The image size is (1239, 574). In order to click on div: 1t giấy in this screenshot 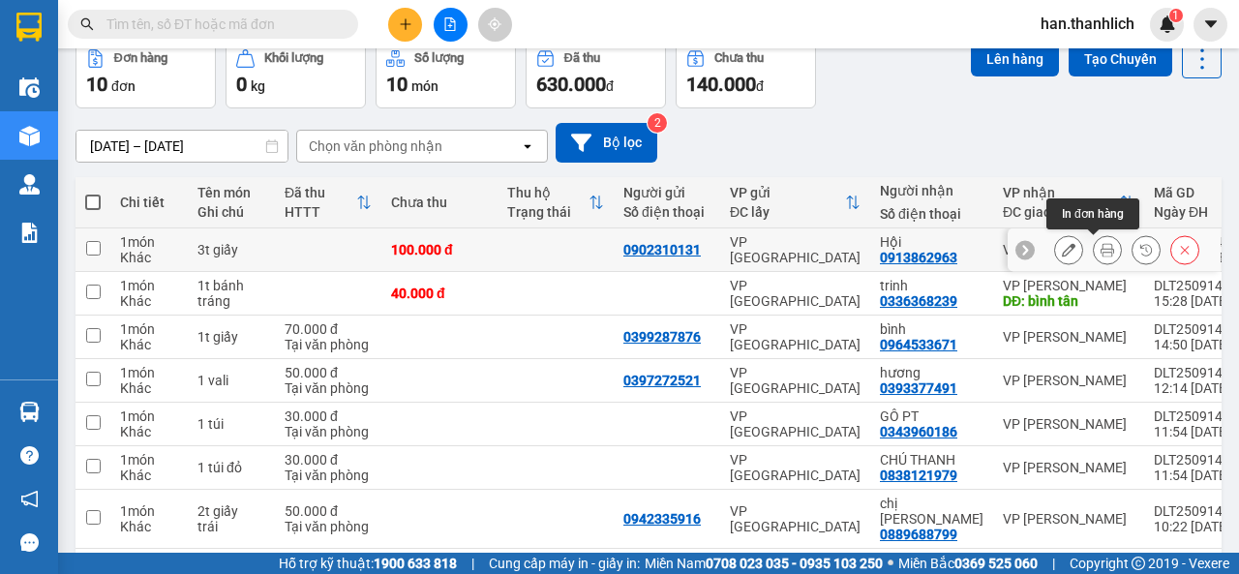, I will do `click(231, 337)`.